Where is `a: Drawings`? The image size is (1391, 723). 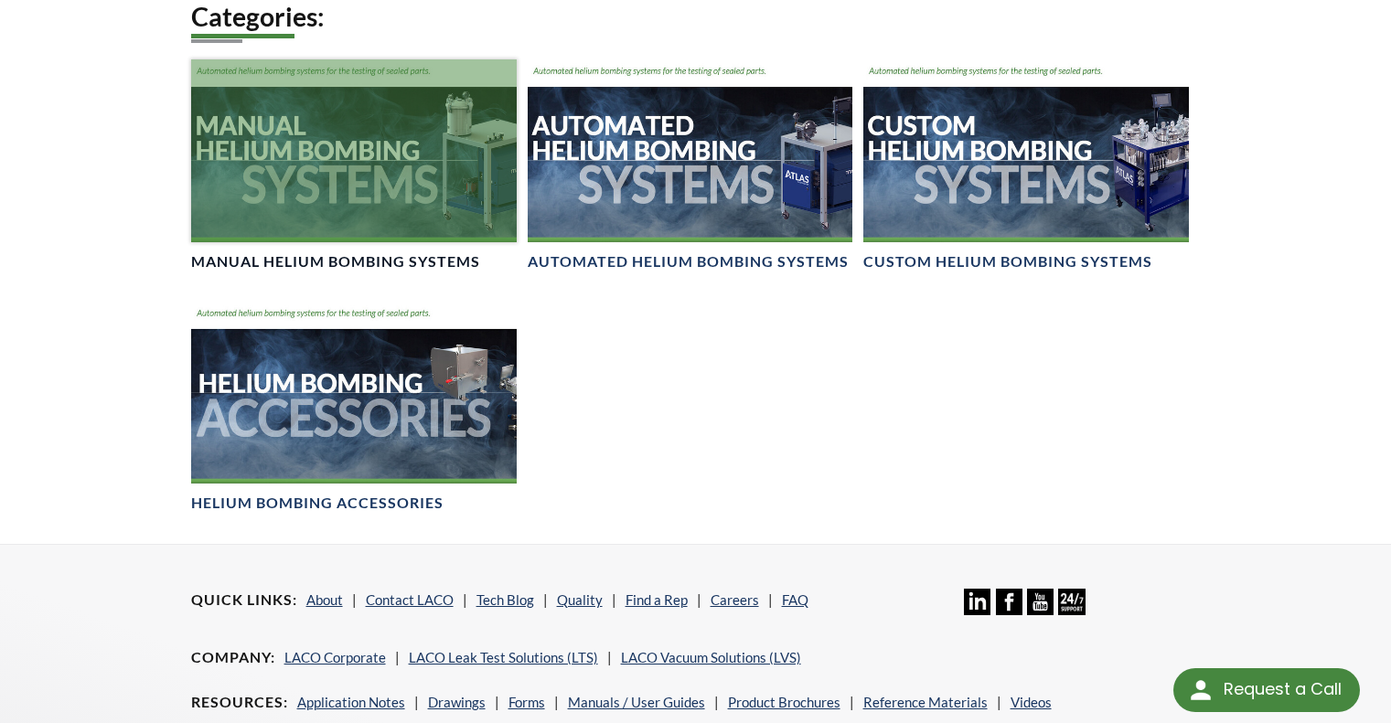 a: Drawings is located at coordinates (456, 702).